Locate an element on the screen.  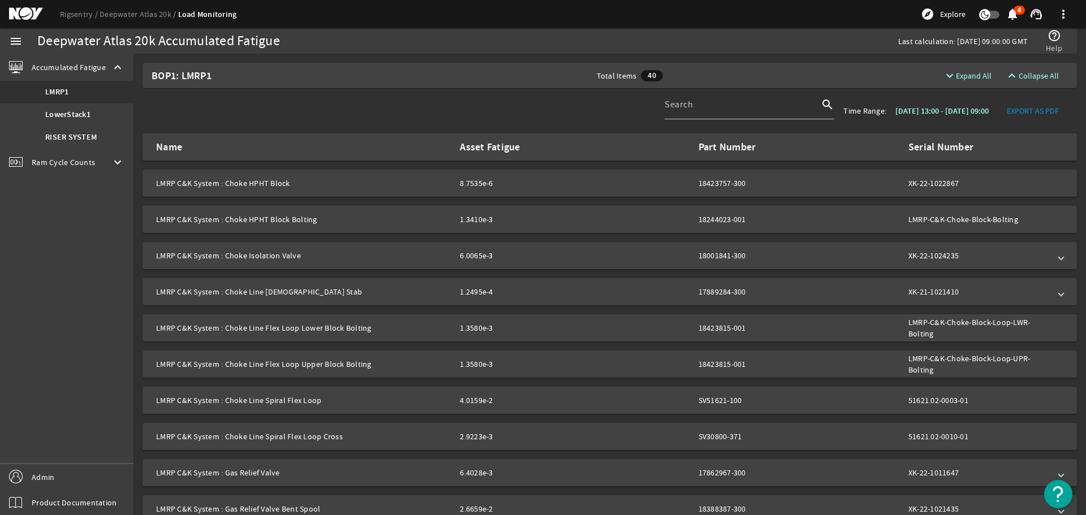
mat-panel-title: LMRP C&K System : Choke Line Flex Loop Upper Block Bolting is located at coordinates (303, 364).